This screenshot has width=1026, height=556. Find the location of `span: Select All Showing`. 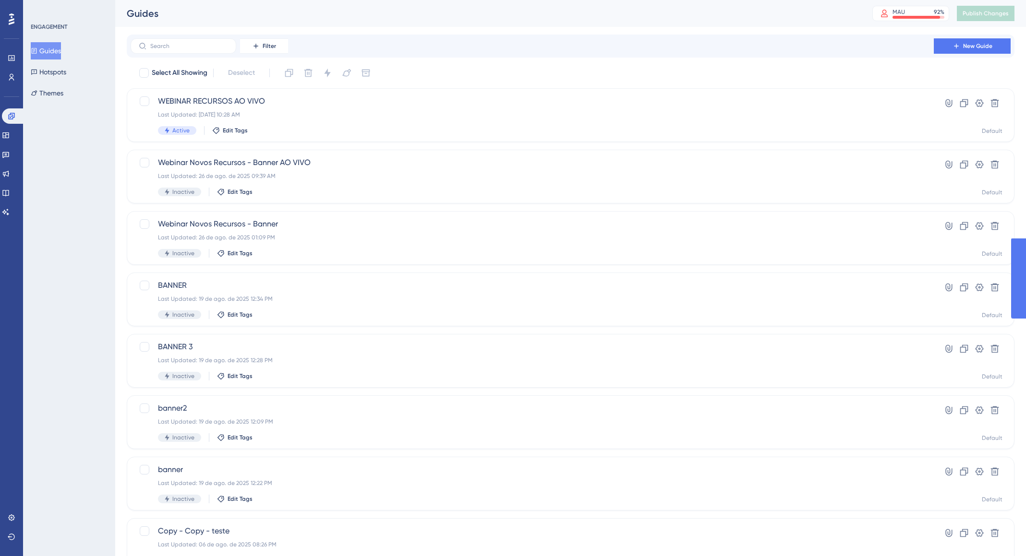

span: Select All Showing is located at coordinates (180, 73).